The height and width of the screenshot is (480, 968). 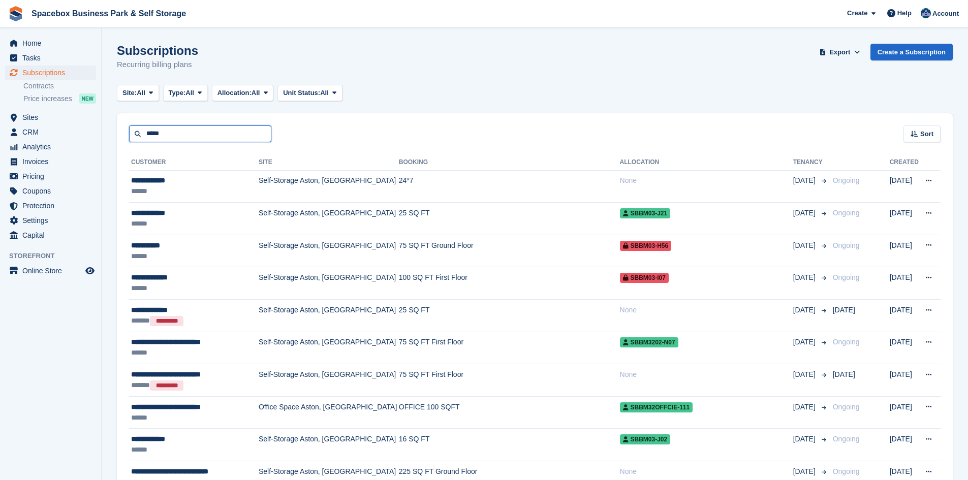 I want to click on th: Customer, so click(x=194, y=163).